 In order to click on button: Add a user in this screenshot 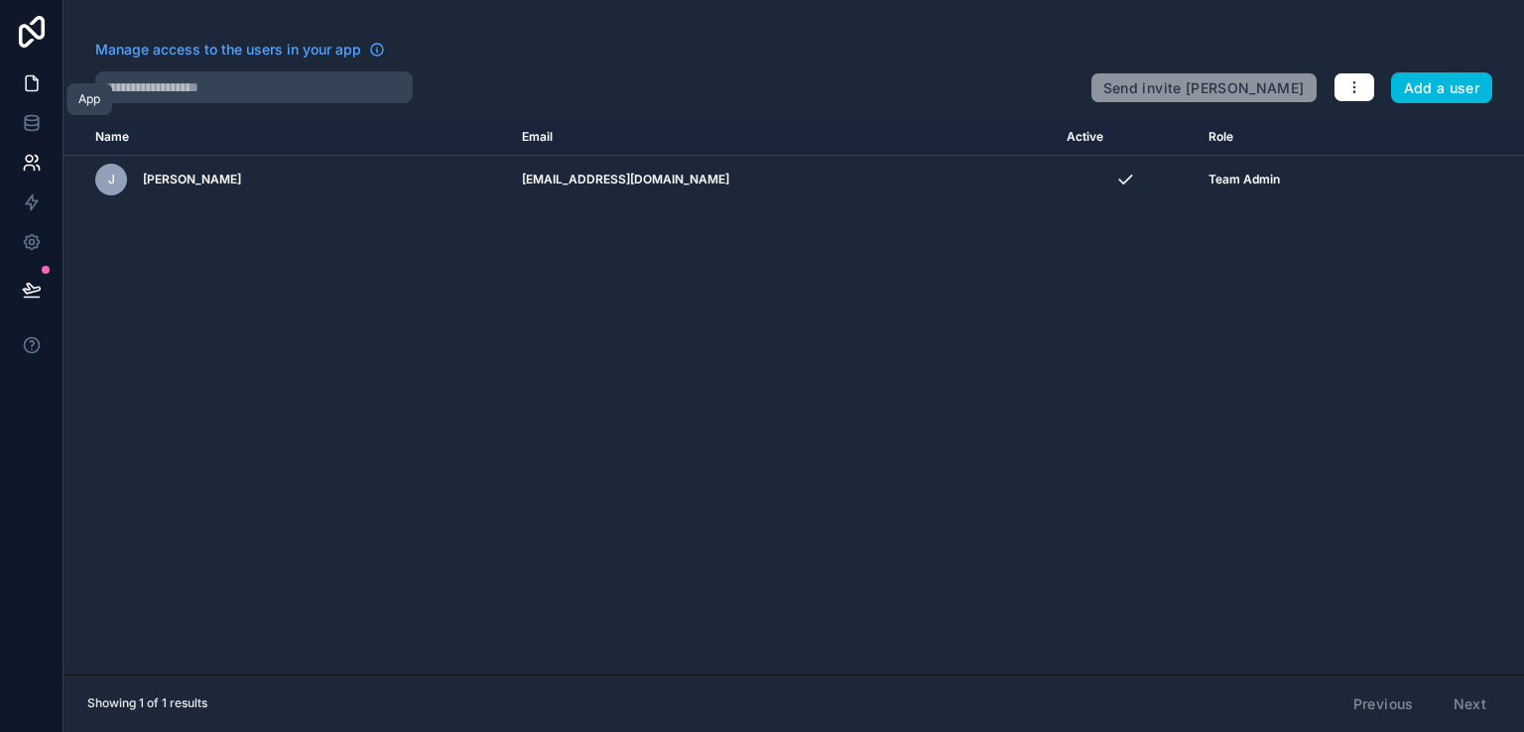, I will do `click(1441, 88)`.